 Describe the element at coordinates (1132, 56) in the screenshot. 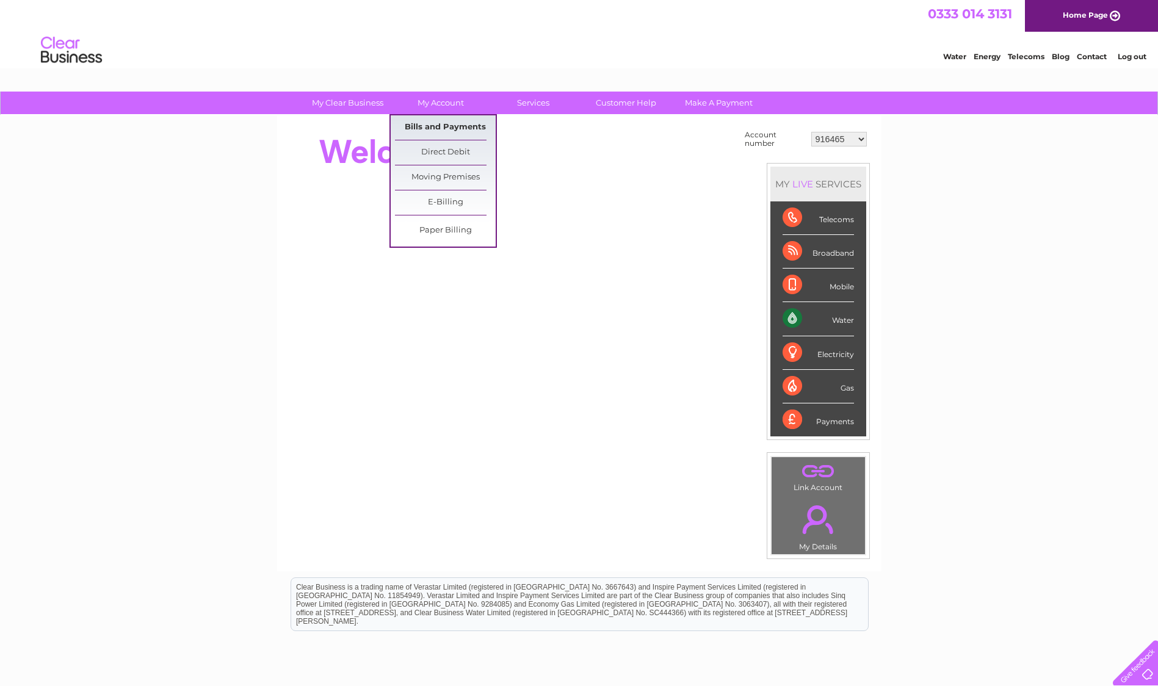

I see `a: Log out` at that location.